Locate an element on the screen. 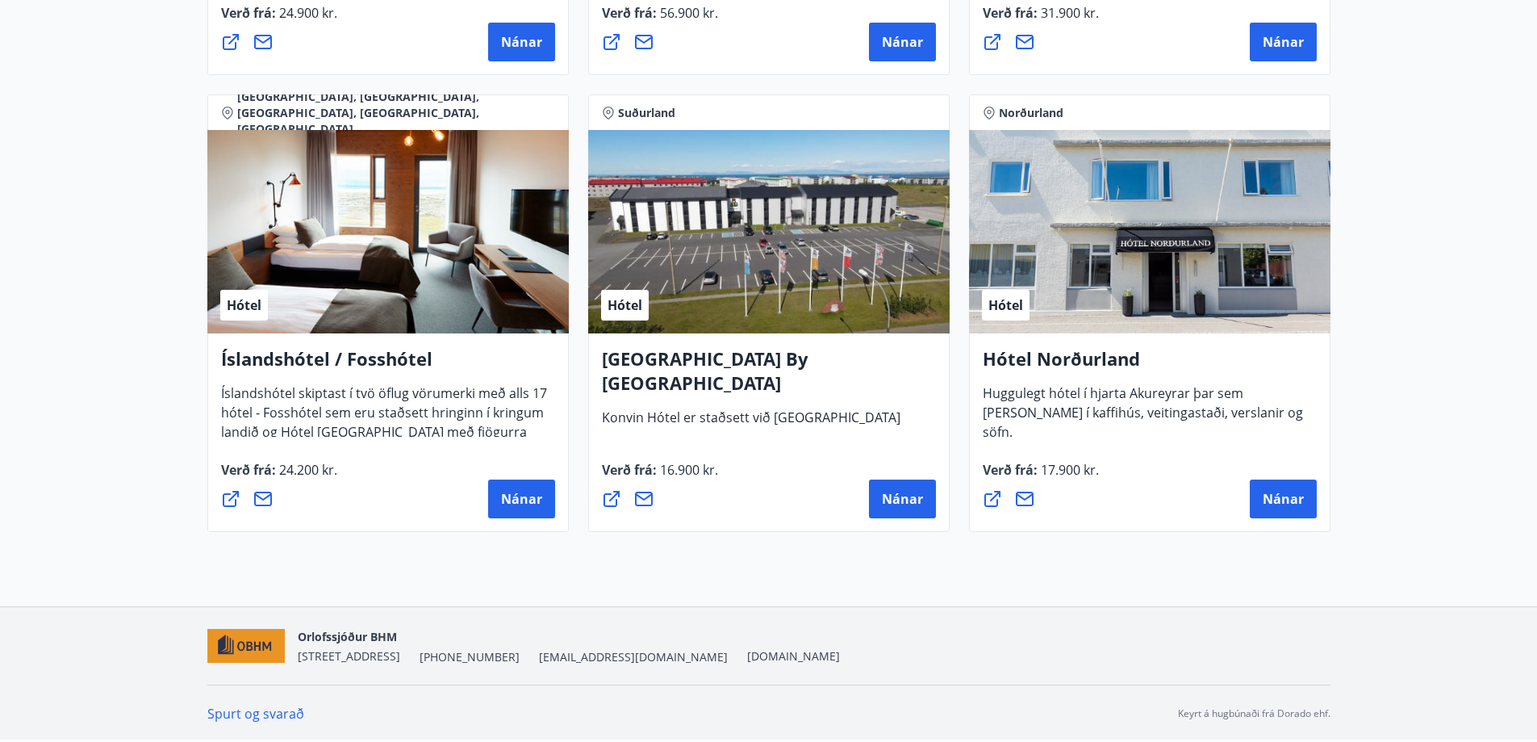 This screenshot has height=742, width=1537. span: 16.900 kr. is located at coordinates (688, 470).